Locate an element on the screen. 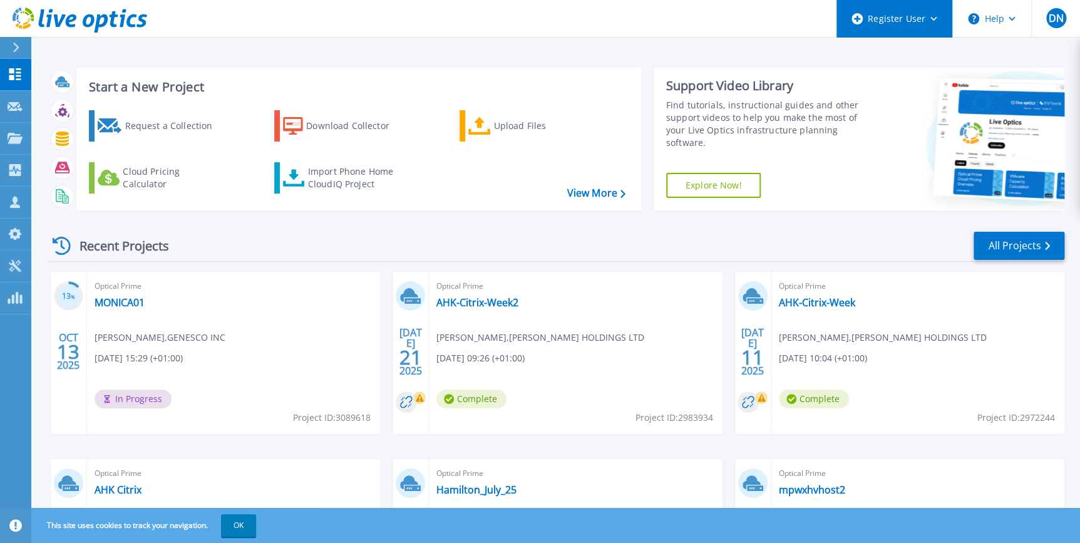 This screenshot has width=1080, height=543. a: Hamilton_July_25 is located at coordinates (477, 490).